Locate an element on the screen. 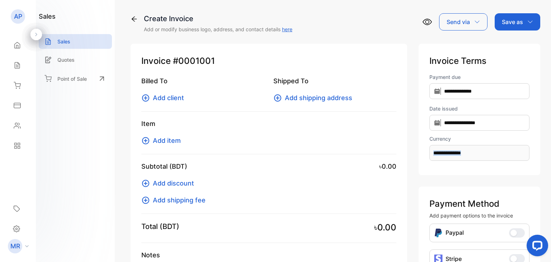 This screenshot has height=262, width=551. button: Add shipping fee is located at coordinates (175, 200).